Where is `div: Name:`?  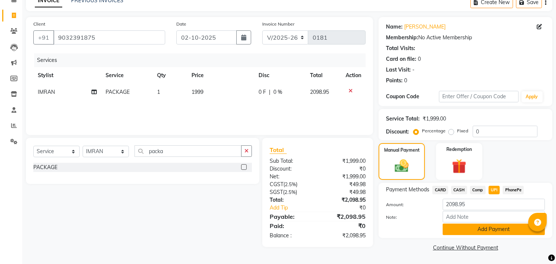
div: Name: is located at coordinates (394, 27).